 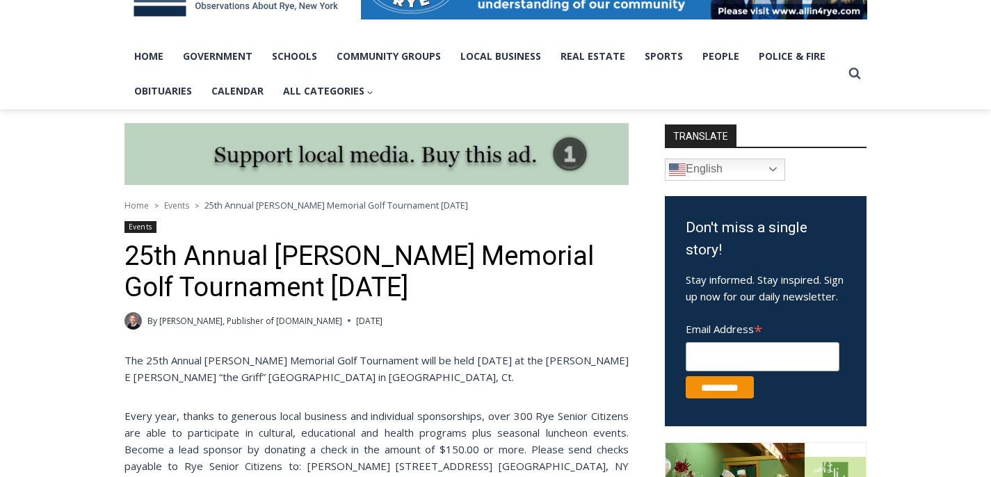 I want to click on span: Events, so click(x=177, y=205).